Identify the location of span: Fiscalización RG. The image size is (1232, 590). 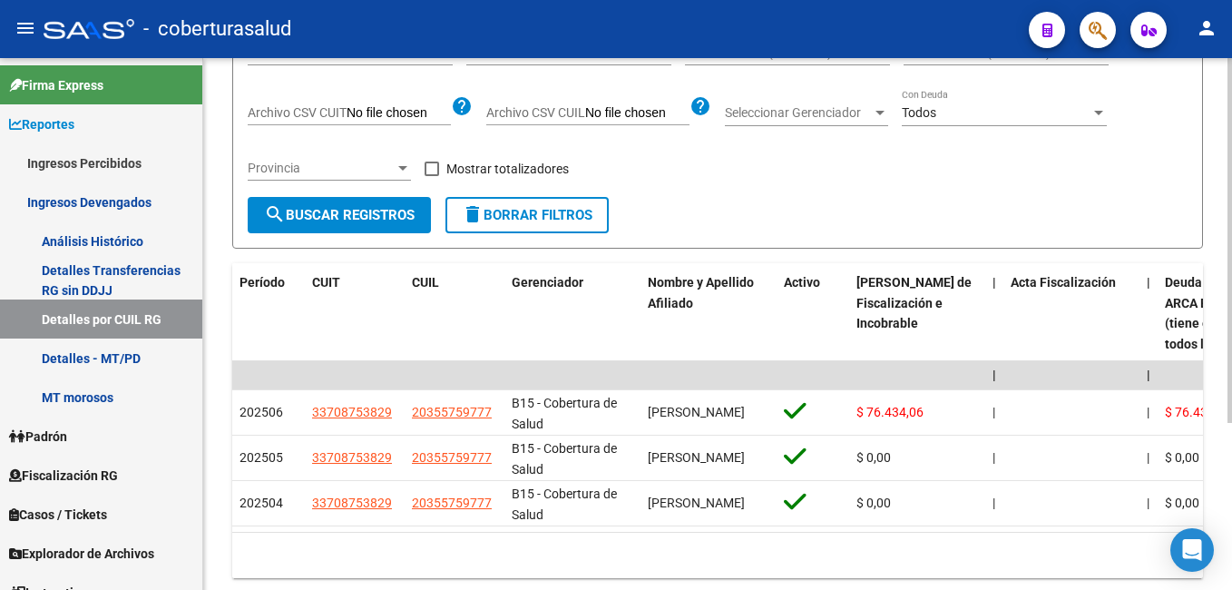
(64, 476).